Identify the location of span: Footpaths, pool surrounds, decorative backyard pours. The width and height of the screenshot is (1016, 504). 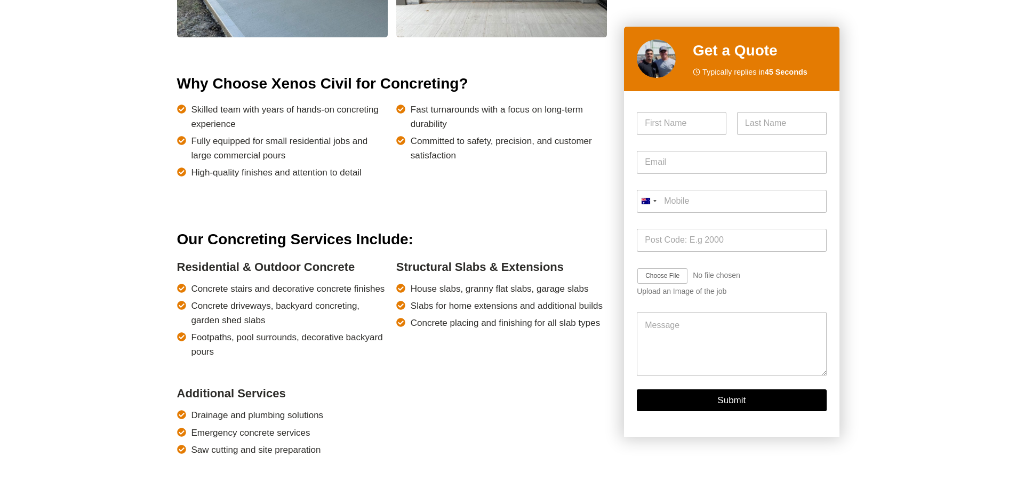
(290, 344).